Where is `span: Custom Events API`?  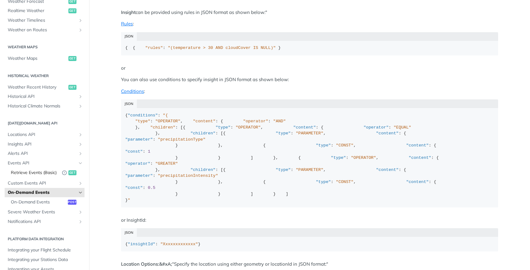 span: Custom Events API is located at coordinates (42, 183).